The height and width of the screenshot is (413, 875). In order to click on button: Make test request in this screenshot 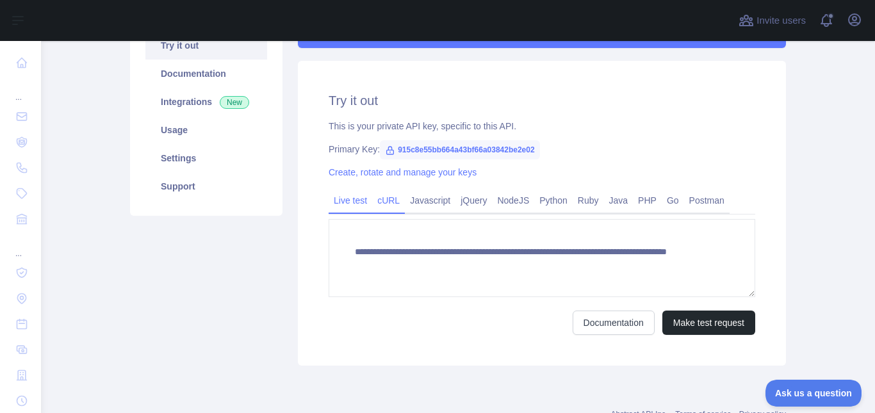, I will do `click(708, 323)`.